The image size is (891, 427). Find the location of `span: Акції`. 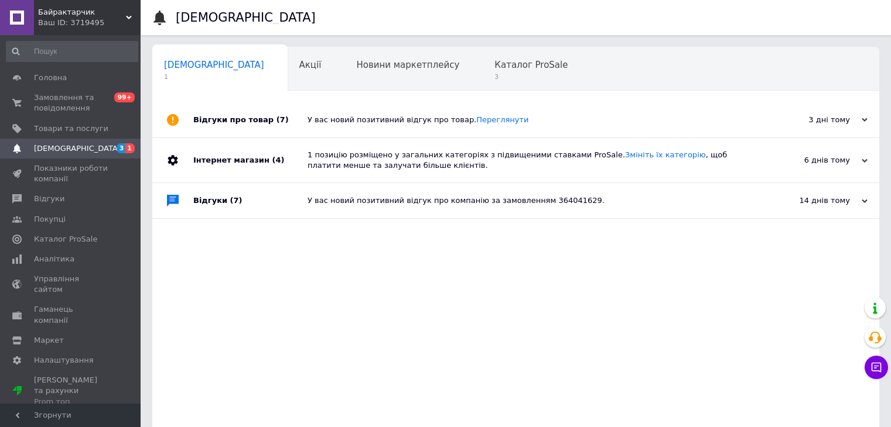

span: Акції is located at coordinates (310, 65).